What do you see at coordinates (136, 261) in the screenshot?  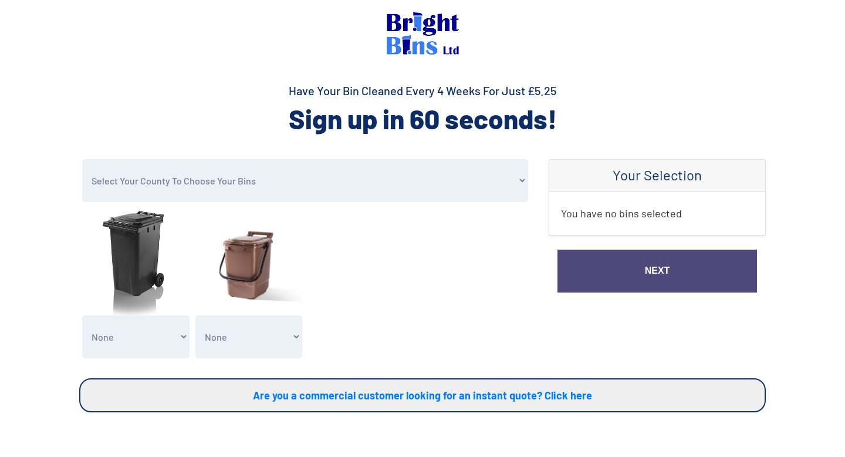 I see `img: general.jpg` at bounding box center [136, 261].